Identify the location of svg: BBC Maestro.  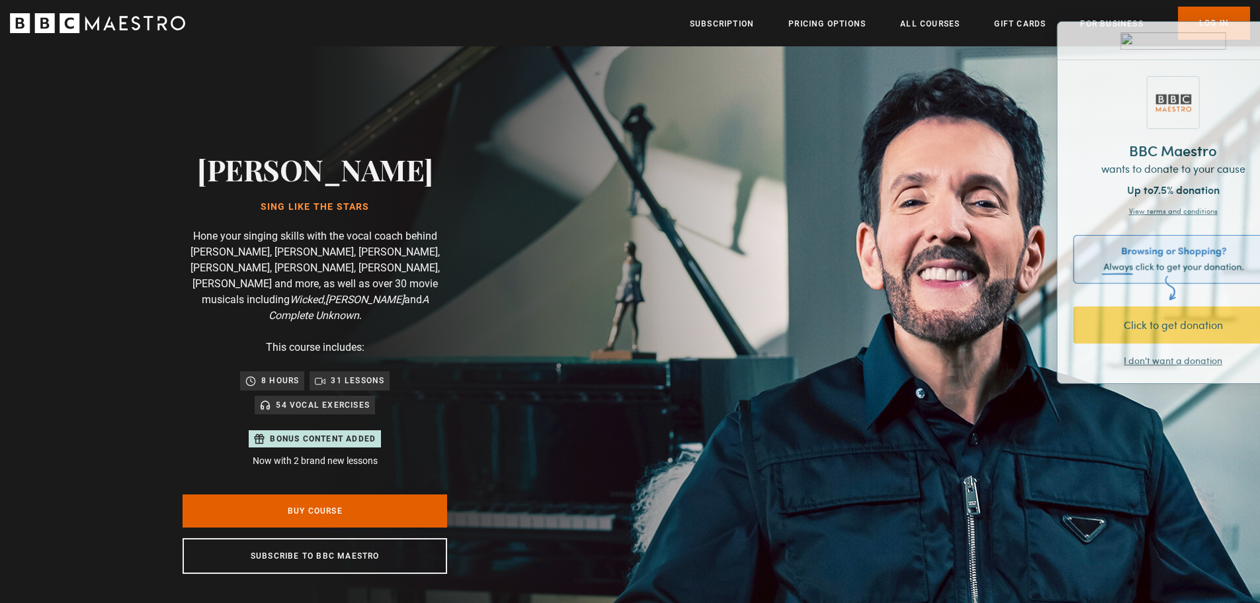
(97, 23).